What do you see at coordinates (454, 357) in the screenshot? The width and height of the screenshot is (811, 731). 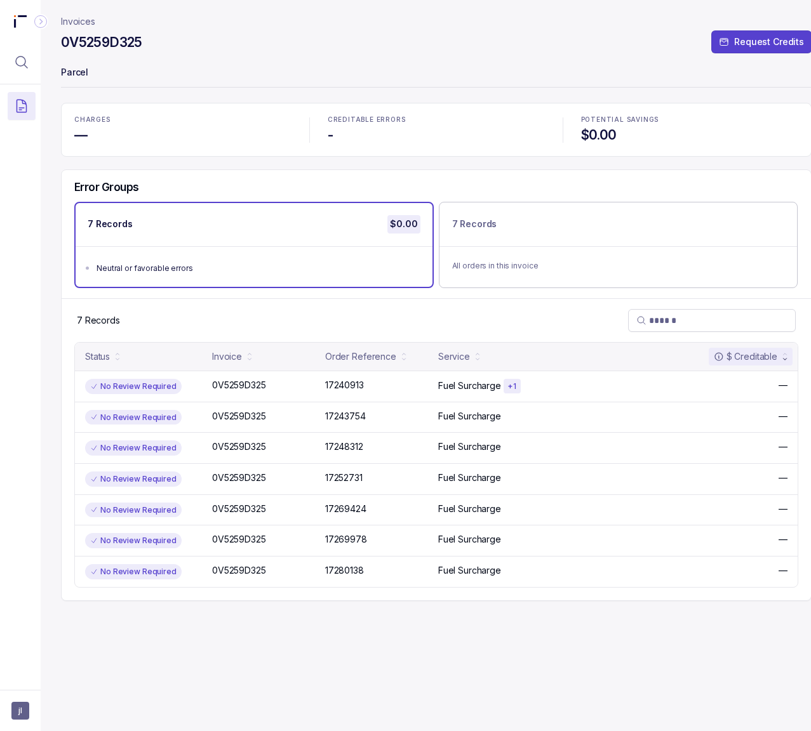 I see `div: Service` at bounding box center [454, 357].